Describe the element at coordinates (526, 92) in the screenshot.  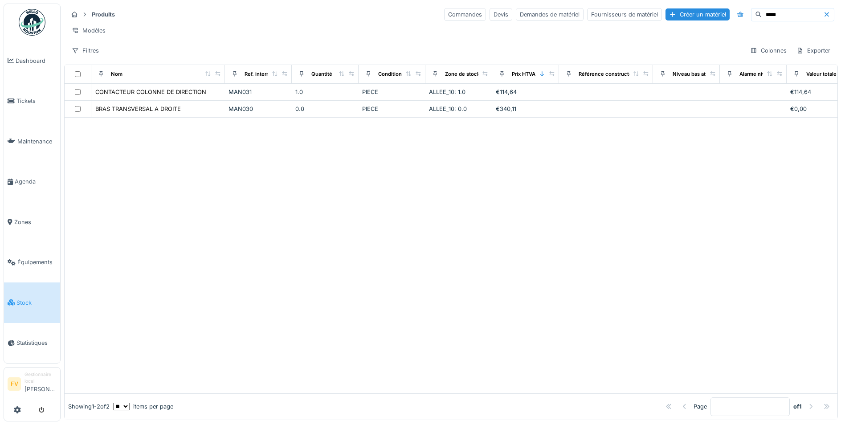
I see `div: €114,64` at that location.